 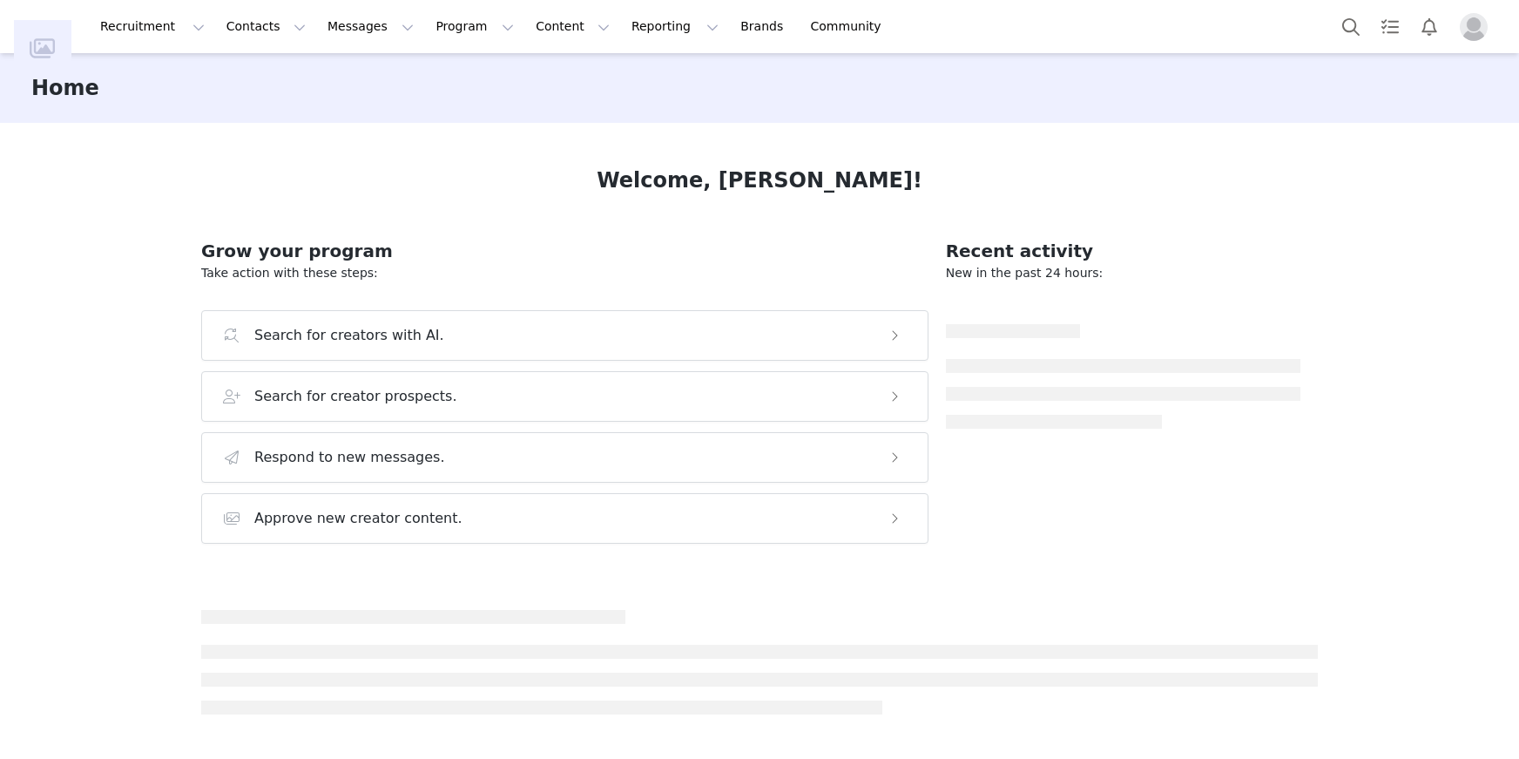 What do you see at coordinates (266, 26) in the screenshot?
I see `button: Contacts` at bounding box center [266, 26].